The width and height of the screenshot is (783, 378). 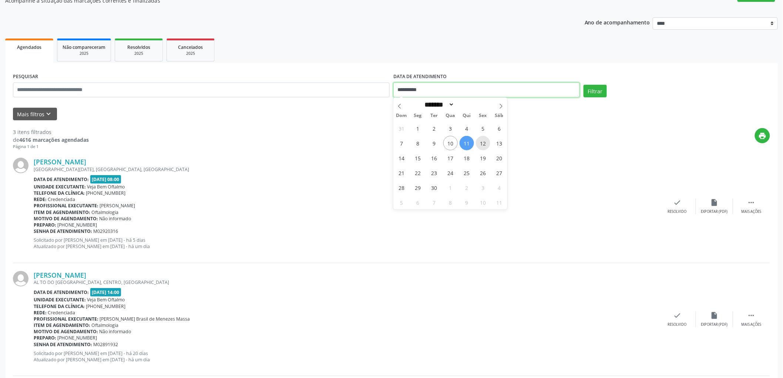 What do you see at coordinates (434, 187) in the screenshot?
I see `span: Setembro 30, 2025` at bounding box center [434, 187].